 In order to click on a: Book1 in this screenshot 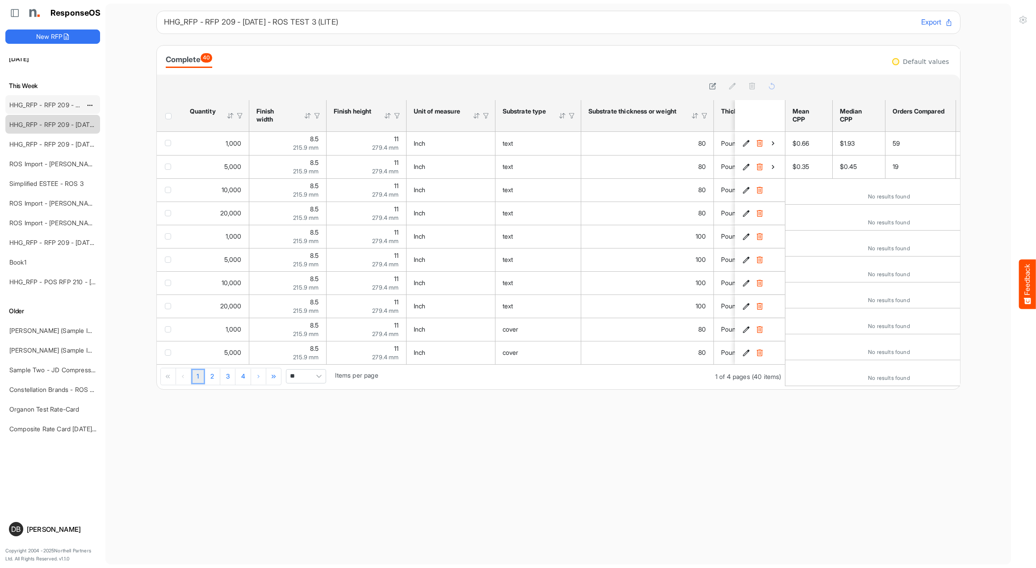, I will do `click(18, 262)`.